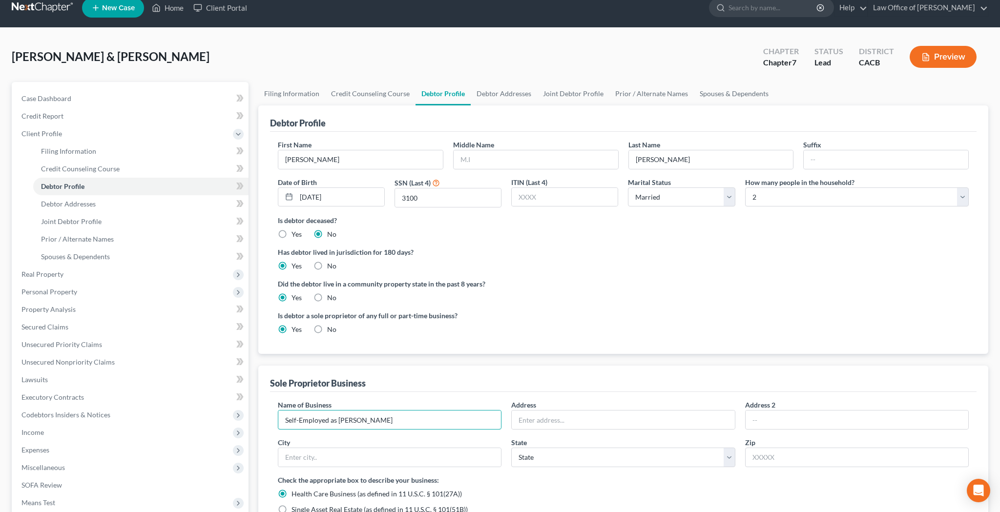 This screenshot has width=1000, height=512. What do you see at coordinates (68, 204) in the screenshot?
I see `span: Debtor Addresses` at bounding box center [68, 204].